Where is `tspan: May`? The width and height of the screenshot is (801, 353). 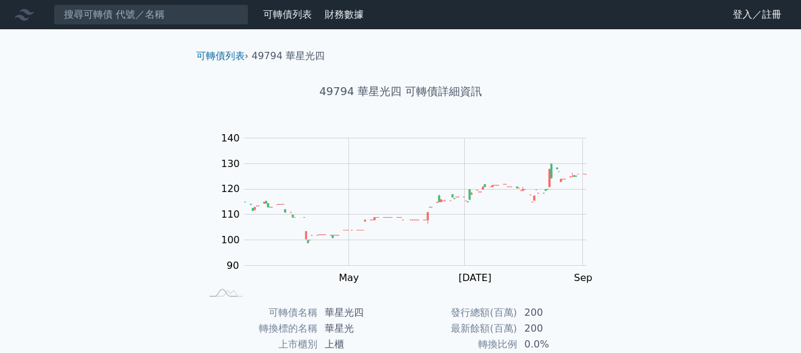
tspan: May is located at coordinates (349, 277).